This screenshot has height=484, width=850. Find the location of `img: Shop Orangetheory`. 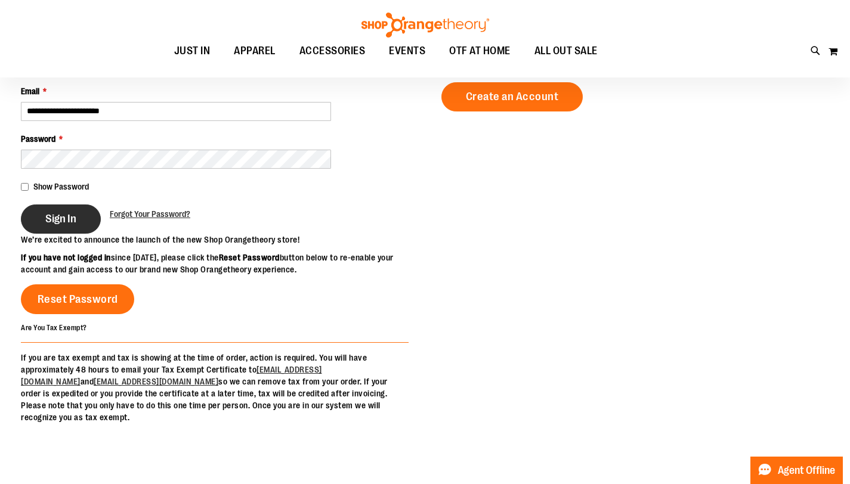

img: Shop Orangetheory is located at coordinates (425, 25).